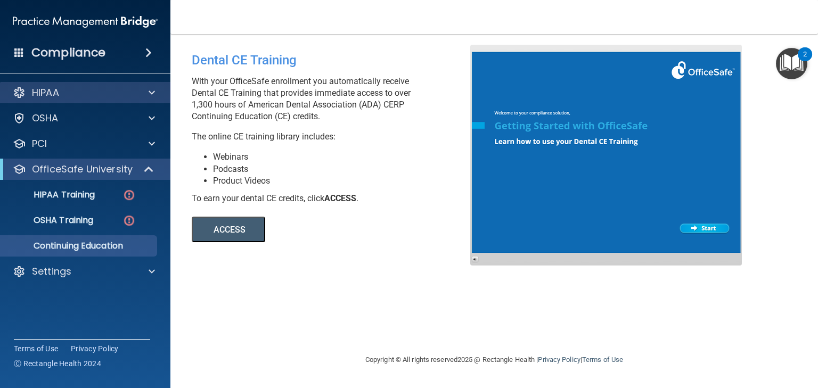 The width and height of the screenshot is (818, 388). I want to click on p: OSHA Training, so click(50, 220).